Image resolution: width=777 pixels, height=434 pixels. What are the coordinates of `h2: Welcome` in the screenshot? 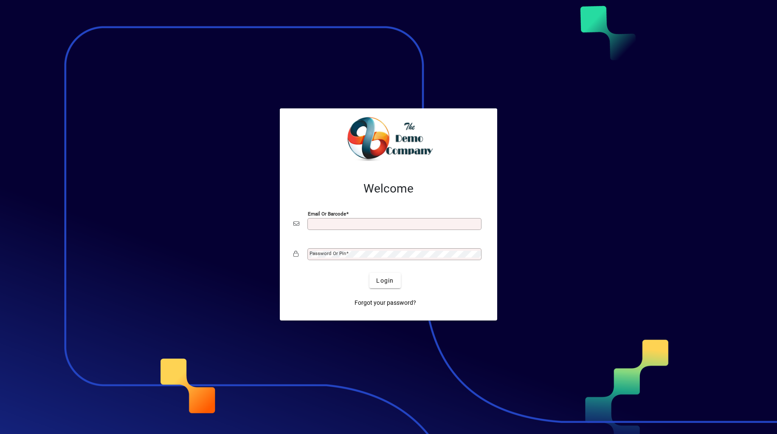 It's located at (389, 189).